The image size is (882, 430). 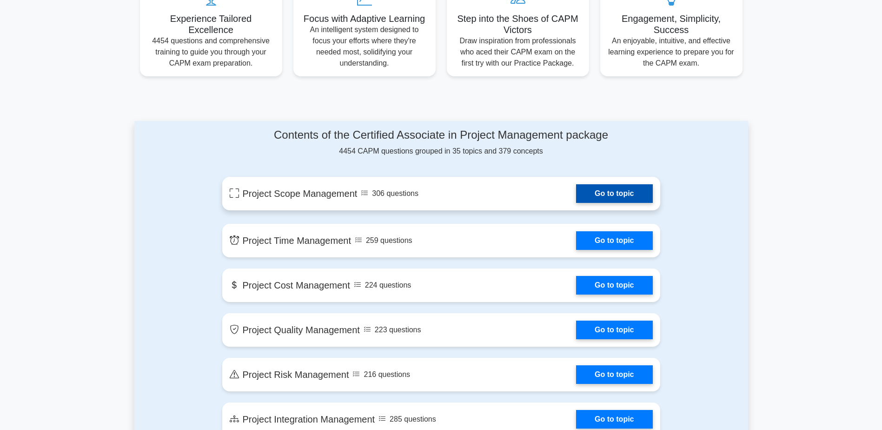 I want to click on h5: Step into the Shoes of CAPM Victors, so click(x=518, y=24).